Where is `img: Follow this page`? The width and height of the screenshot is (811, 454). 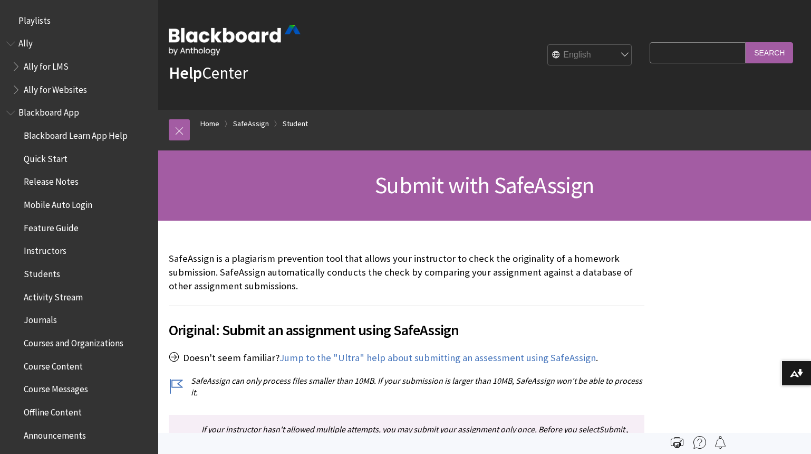 img: Follow this page is located at coordinates (721, 442).